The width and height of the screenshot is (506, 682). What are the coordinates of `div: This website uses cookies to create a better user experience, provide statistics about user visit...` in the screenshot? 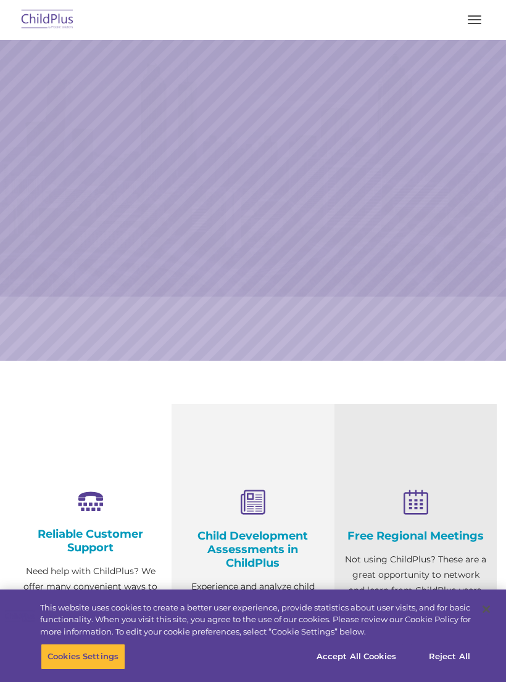 It's located at (255, 620).